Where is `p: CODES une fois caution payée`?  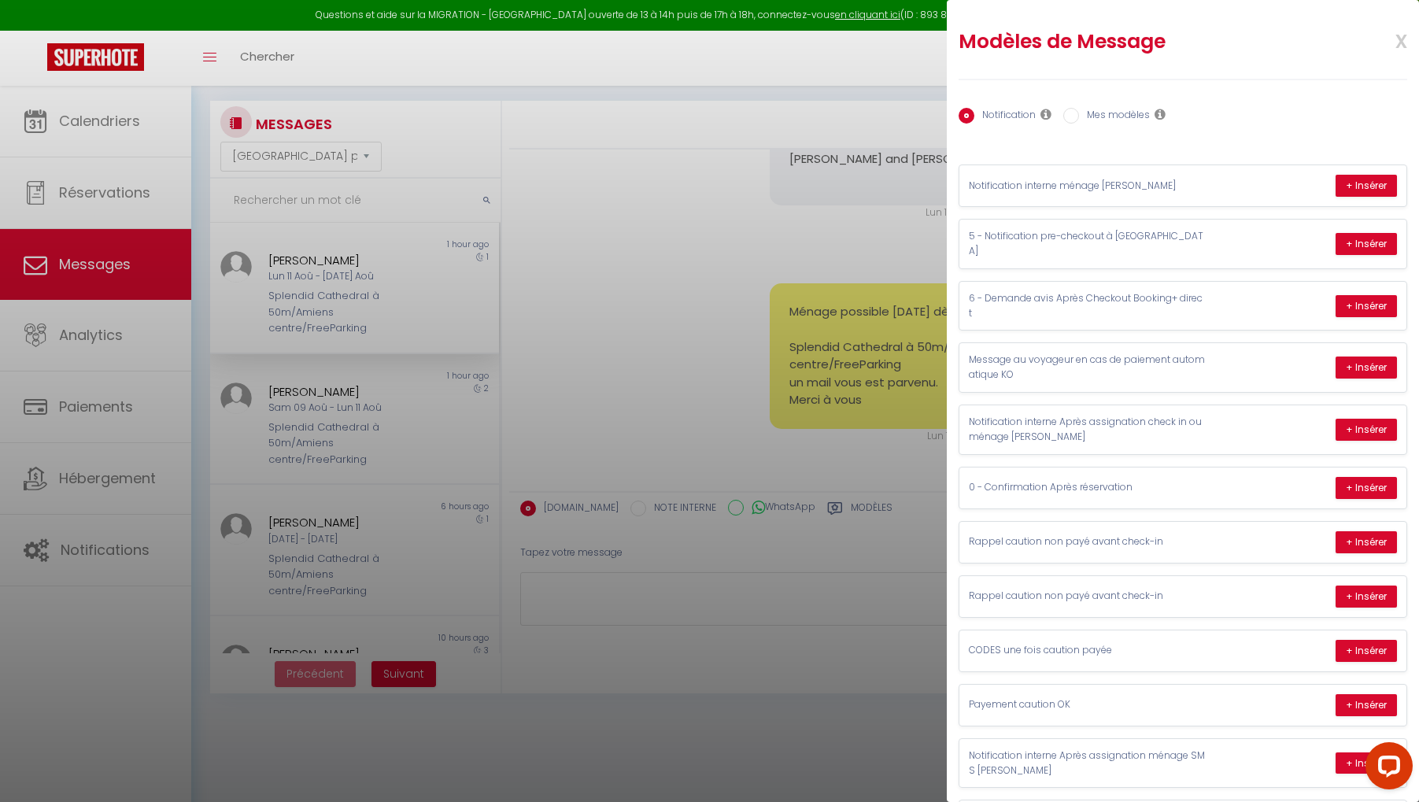
p: CODES une fois caution payée is located at coordinates (1087, 650).